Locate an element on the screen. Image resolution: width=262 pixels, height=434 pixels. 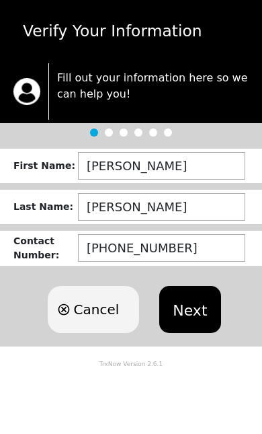
span: Cancel is located at coordinates (96, 310).